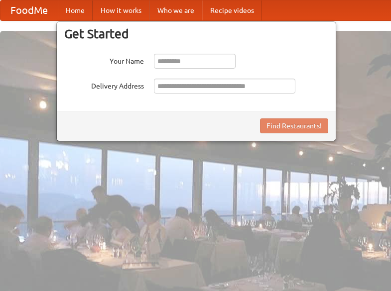 The image size is (391, 291). Describe the element at coordinates (104, 60) in the screenshot. I see `label: Your Name` at that location.